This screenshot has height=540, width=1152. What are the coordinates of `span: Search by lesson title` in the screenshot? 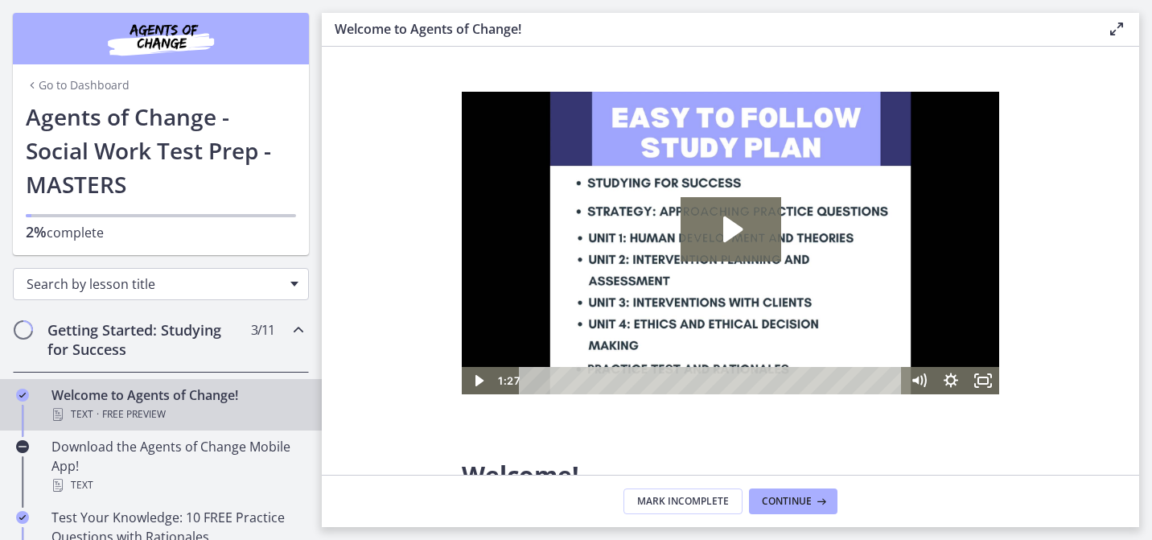 It's located at (154, 284).